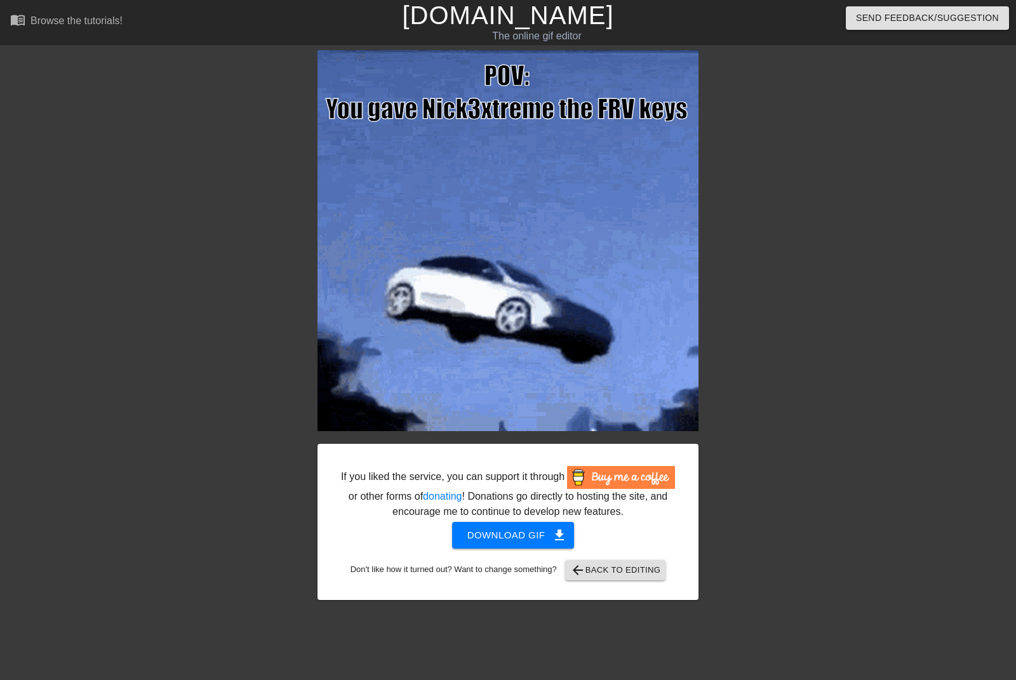 The width and height of the screenshot is (1016, 680). I want to click on button: Back to Editing, so click(615, 570).